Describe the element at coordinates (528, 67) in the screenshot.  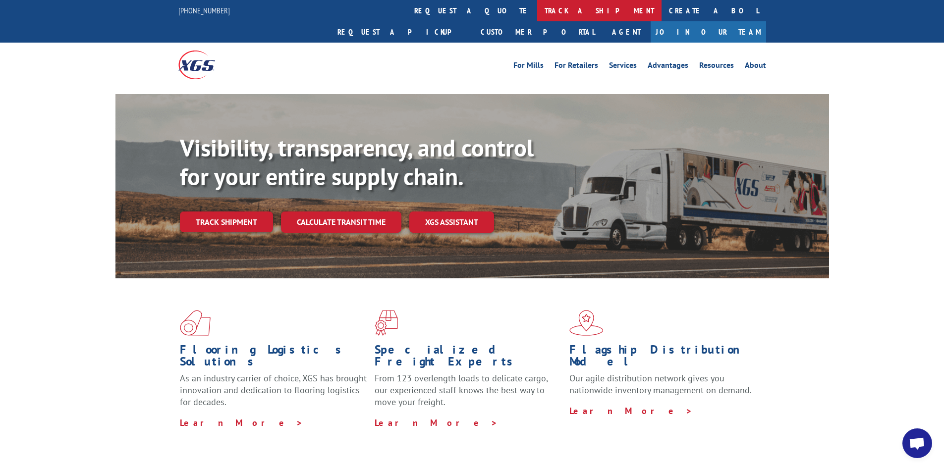
I see `a: For Mills` at that location.